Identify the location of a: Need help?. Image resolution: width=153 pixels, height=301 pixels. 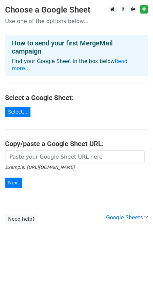
(21, 219).